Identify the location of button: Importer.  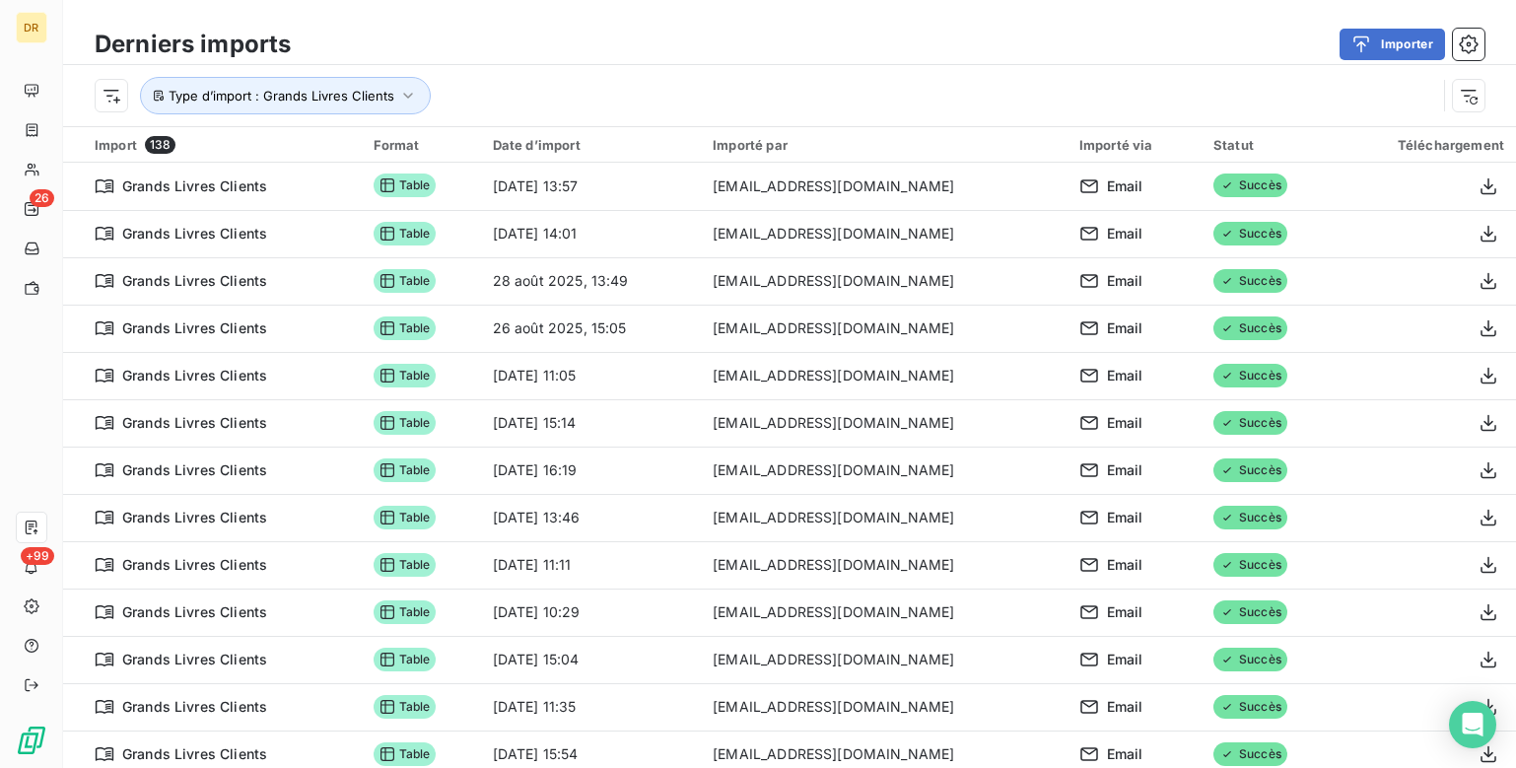
(1392, 44).